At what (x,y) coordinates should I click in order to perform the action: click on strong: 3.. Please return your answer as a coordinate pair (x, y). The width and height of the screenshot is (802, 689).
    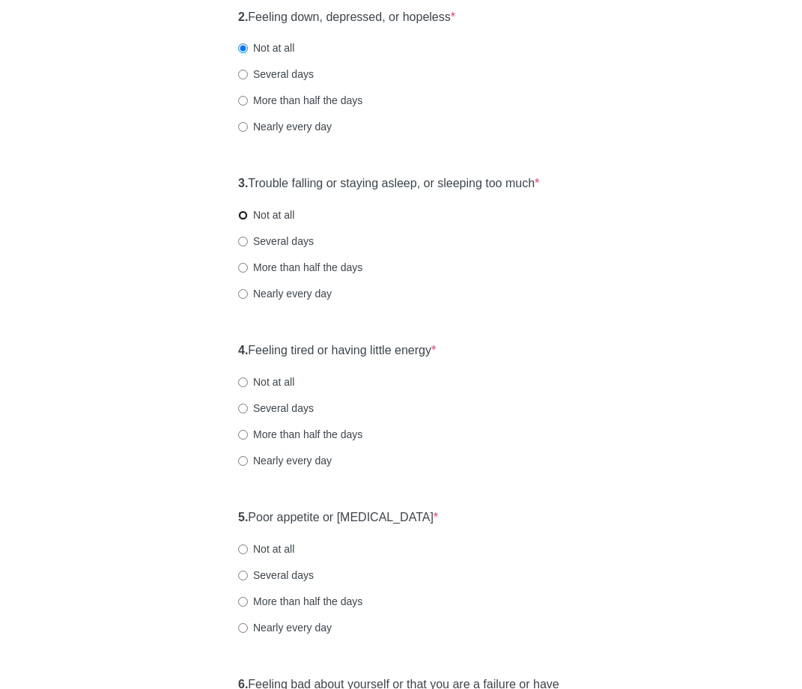
    Looking at the image, I should click on (243, 183).